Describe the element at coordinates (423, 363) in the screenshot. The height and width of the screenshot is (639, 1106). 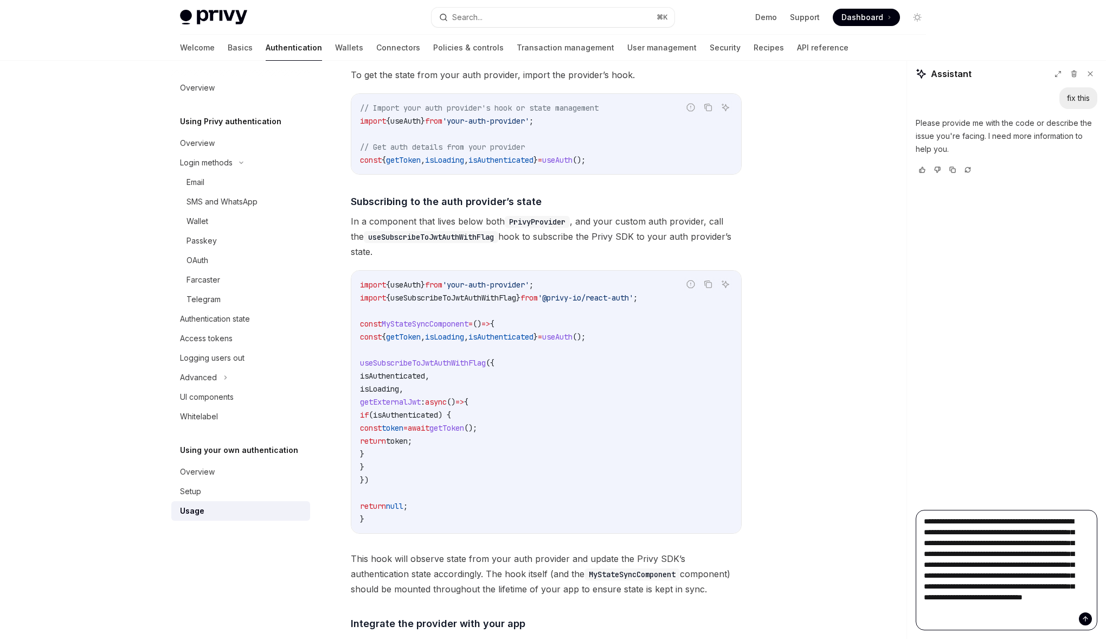
I see `span: useSubscribeToJwtAuthWithFlag` at that location.